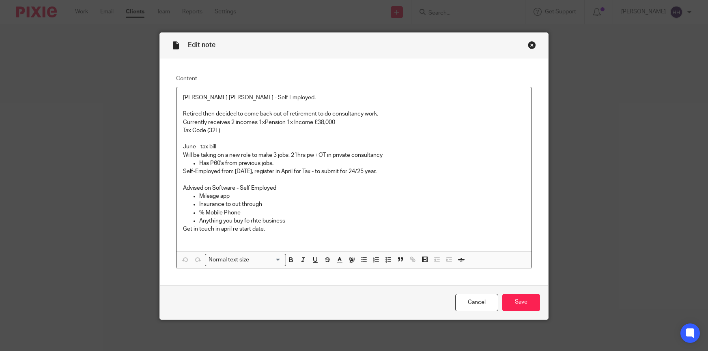 This screenshot has width=708, height=351. What do you see at coordinates (521, 303) in the screenshot?
I see `input: Save` at bounding box center [521, 303].